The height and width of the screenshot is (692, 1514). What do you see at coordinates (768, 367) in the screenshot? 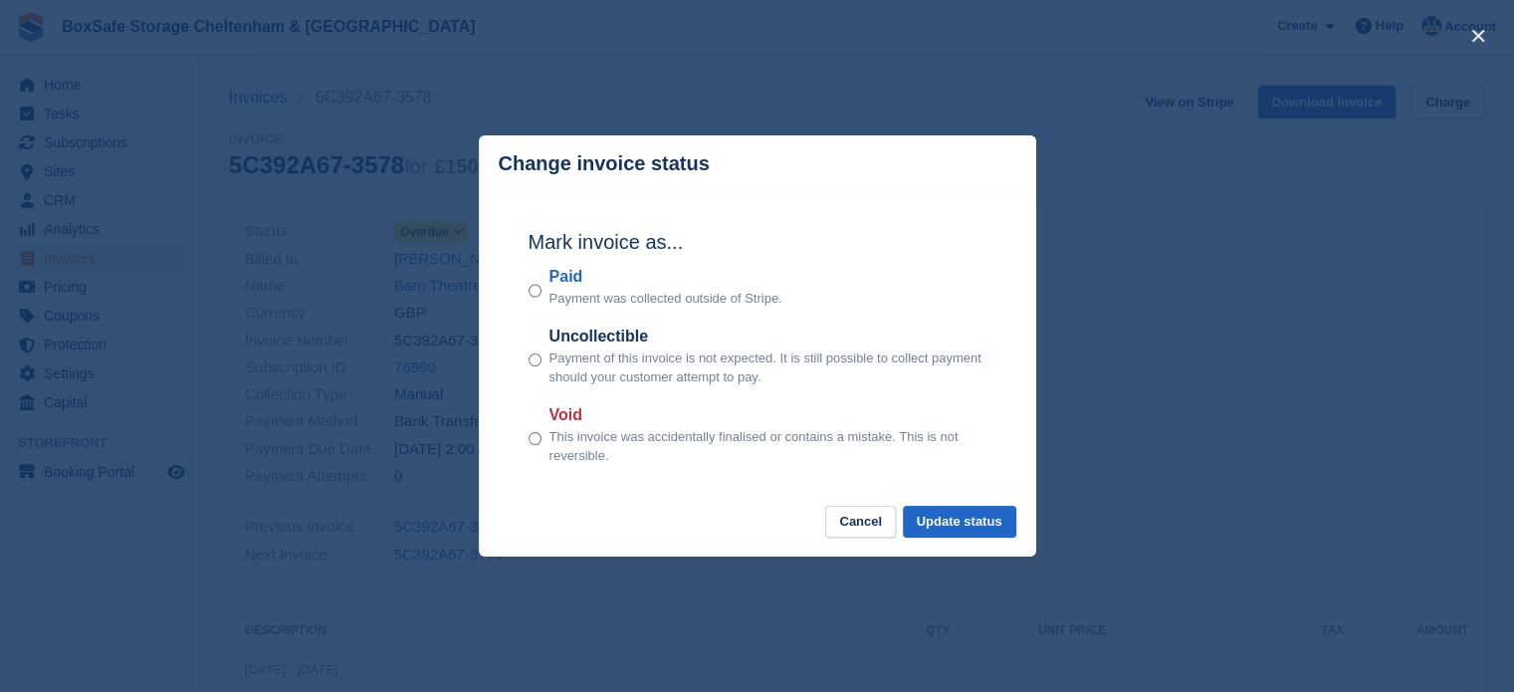
I see `p: Payment of this invoice is not expected. It is still possible to collect payment should your cust...` at bounding box center [768, 367].